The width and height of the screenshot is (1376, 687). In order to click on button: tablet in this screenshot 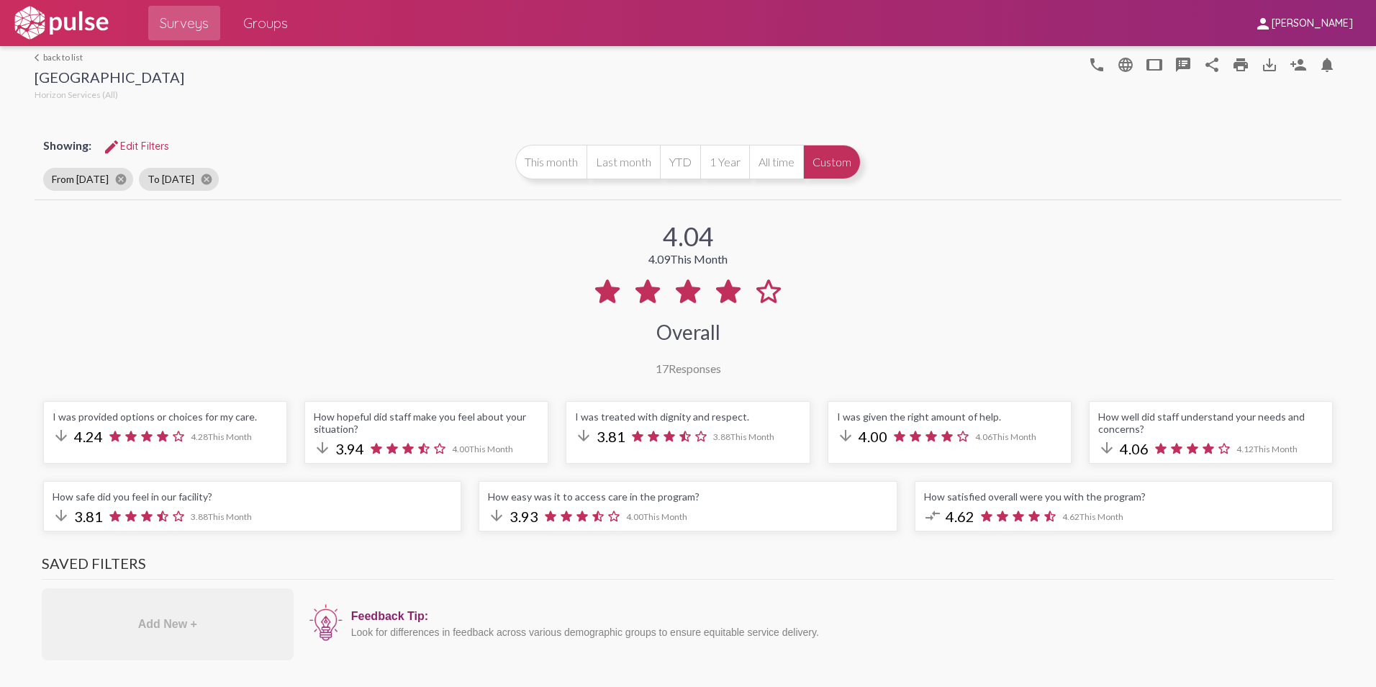, I will do `click(1155, 64)`.